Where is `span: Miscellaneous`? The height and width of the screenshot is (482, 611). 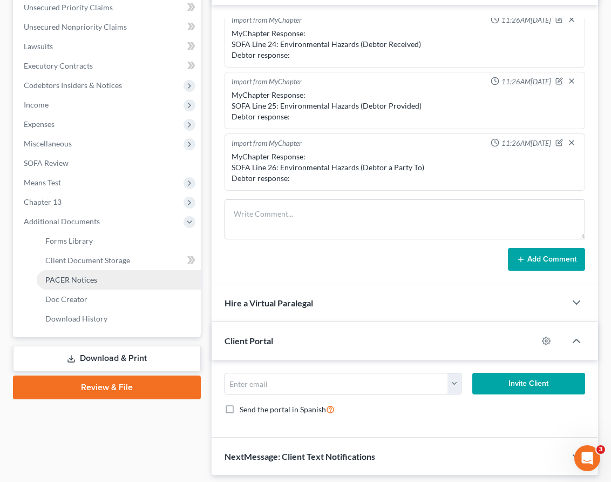 span: Miscellaneous is located at coordinates (48, 143).